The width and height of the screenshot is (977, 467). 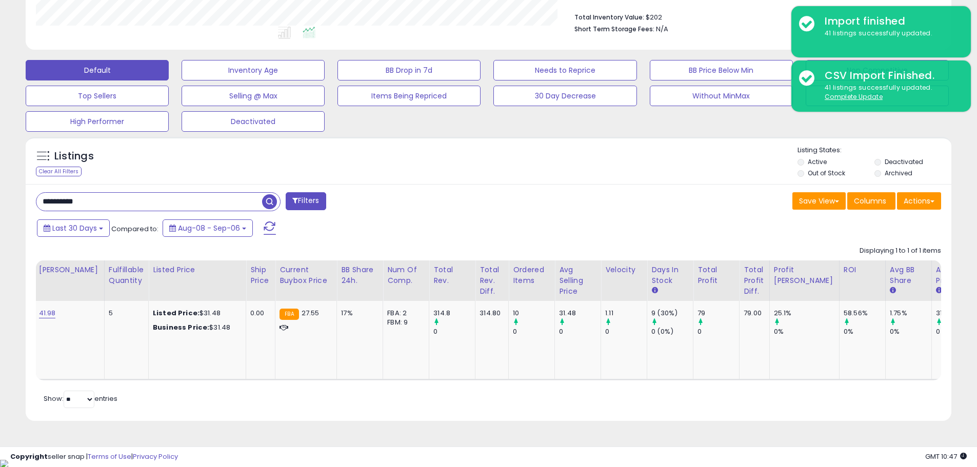 I want to click on span: Columns, so click(x=870, y=201).